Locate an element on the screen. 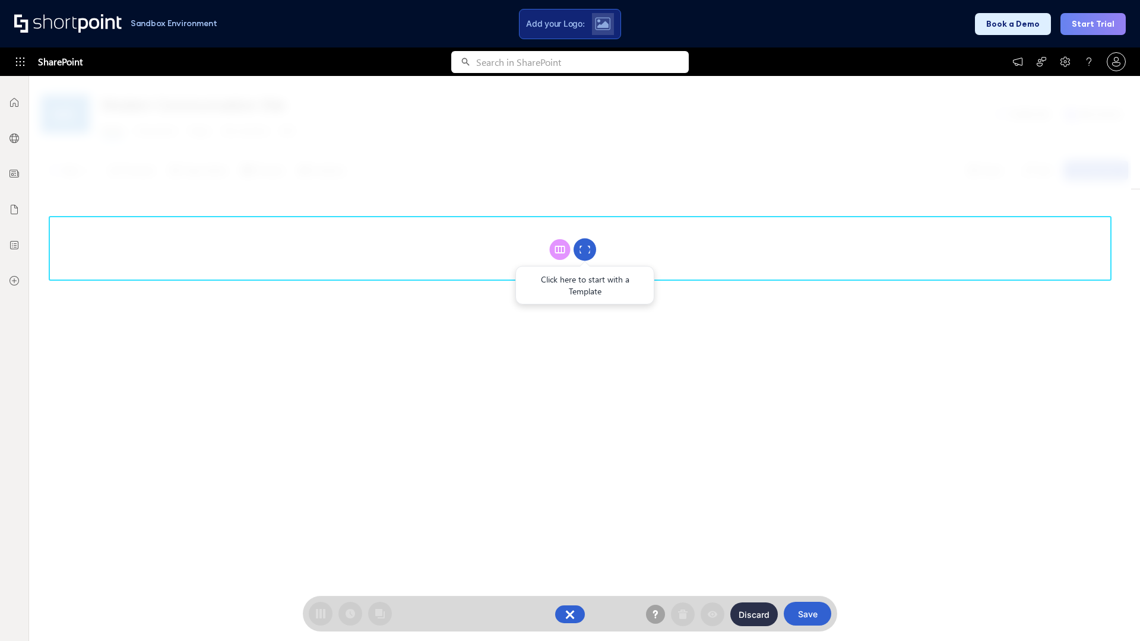 Image resolution: width=1140 pixels, height=641 pixels. button: Save is located at coordinates (807, 614).